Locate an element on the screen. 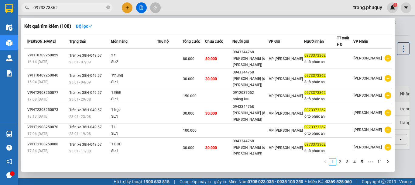 This screenshot has height=185, width=415. span: Tổng cước is located at coordinates (191, 41).